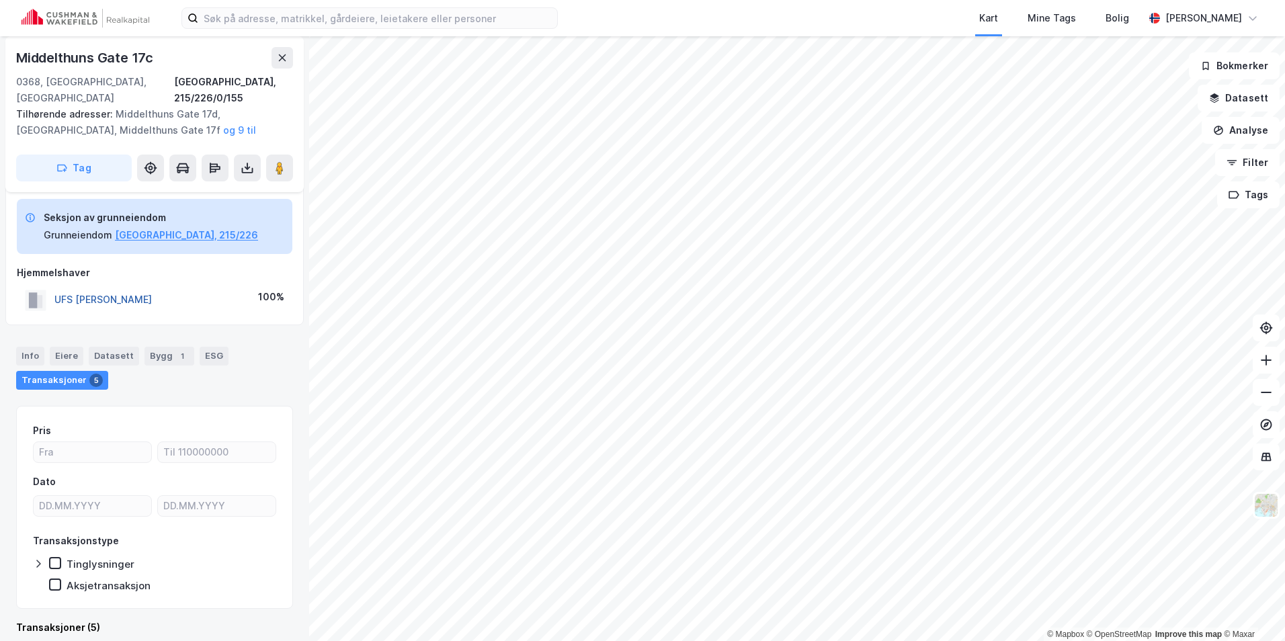 The width and height of the screenshot is (1285, 641). What do you see at coordinates (86, 58) in the screenshot?
I see `div: Middelthuns Gate 17c` at bounding box center [86, 58].